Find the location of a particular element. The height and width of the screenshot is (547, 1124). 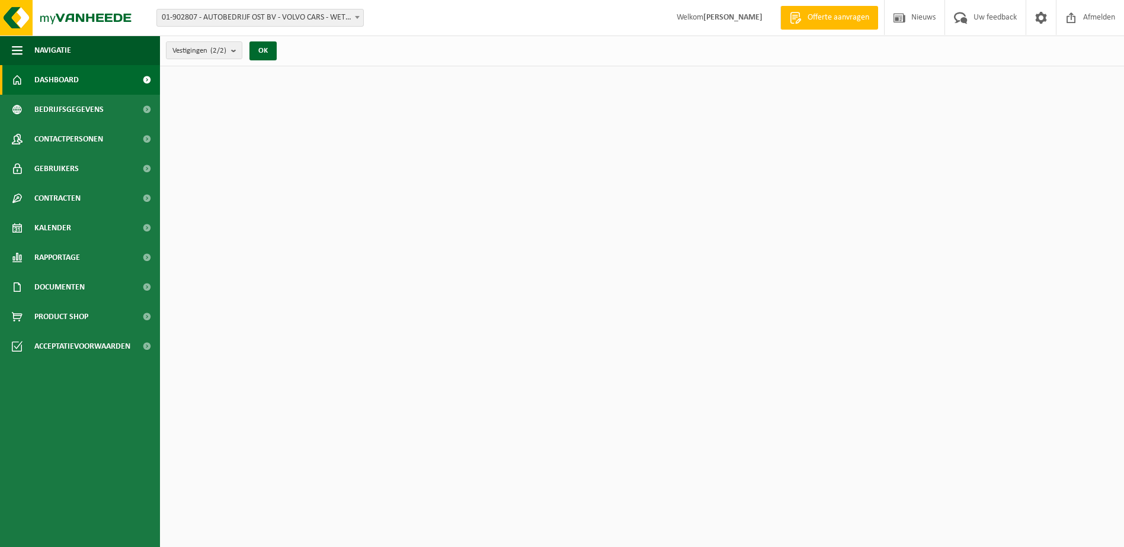

span: Contracten is located at coordinates (57, 198).